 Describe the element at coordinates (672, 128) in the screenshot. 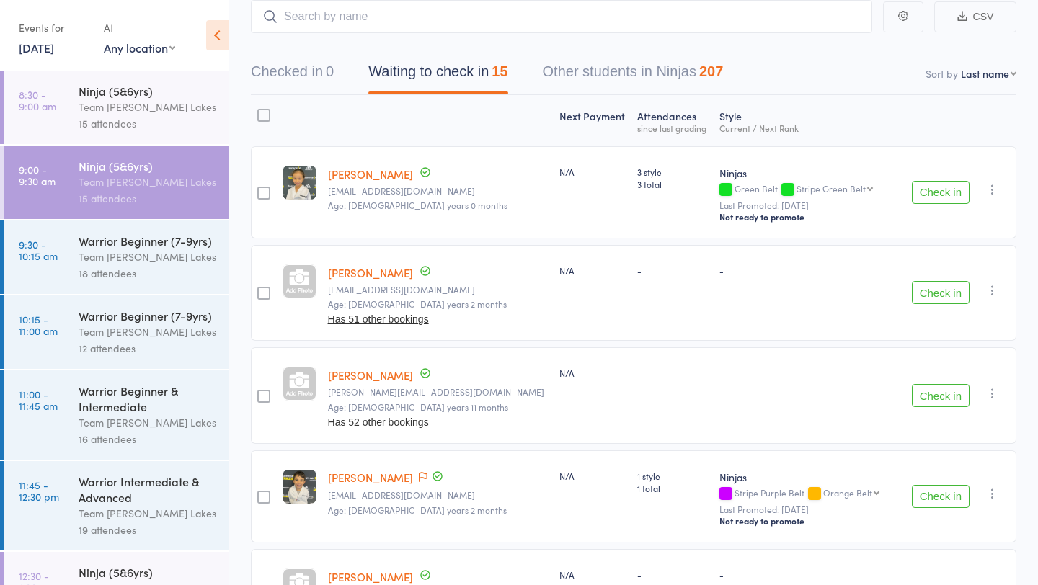

I see `div: since last grading` at that location.